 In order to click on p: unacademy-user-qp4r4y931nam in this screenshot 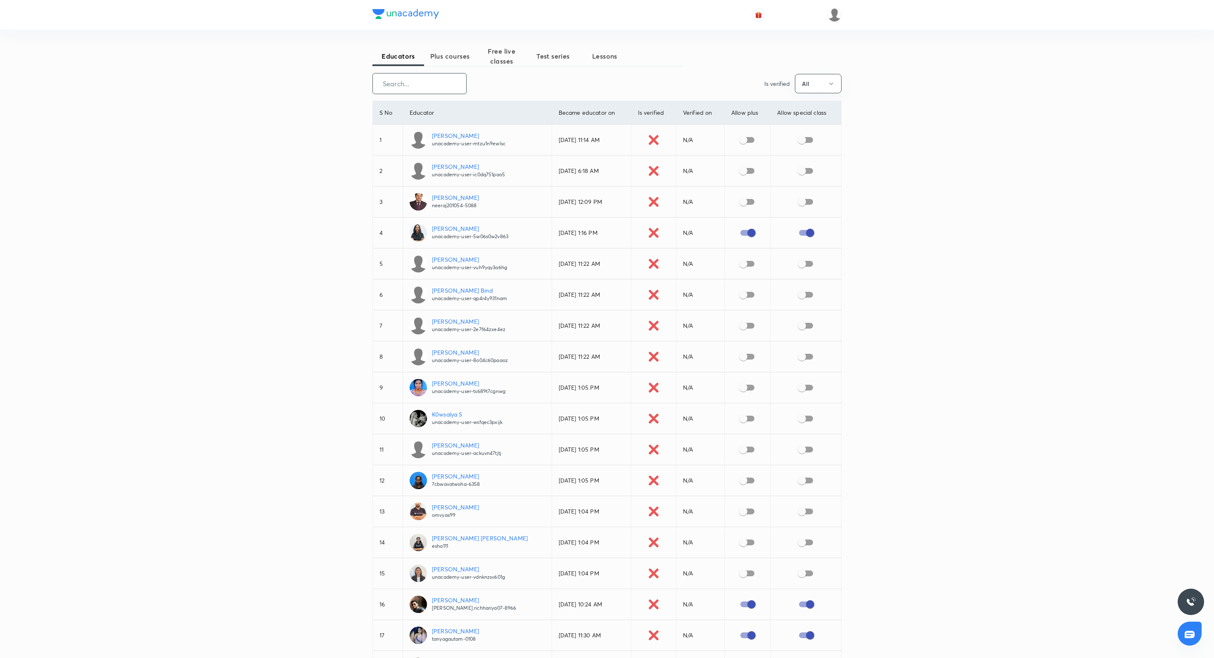, I will do `click(469, 298)`.